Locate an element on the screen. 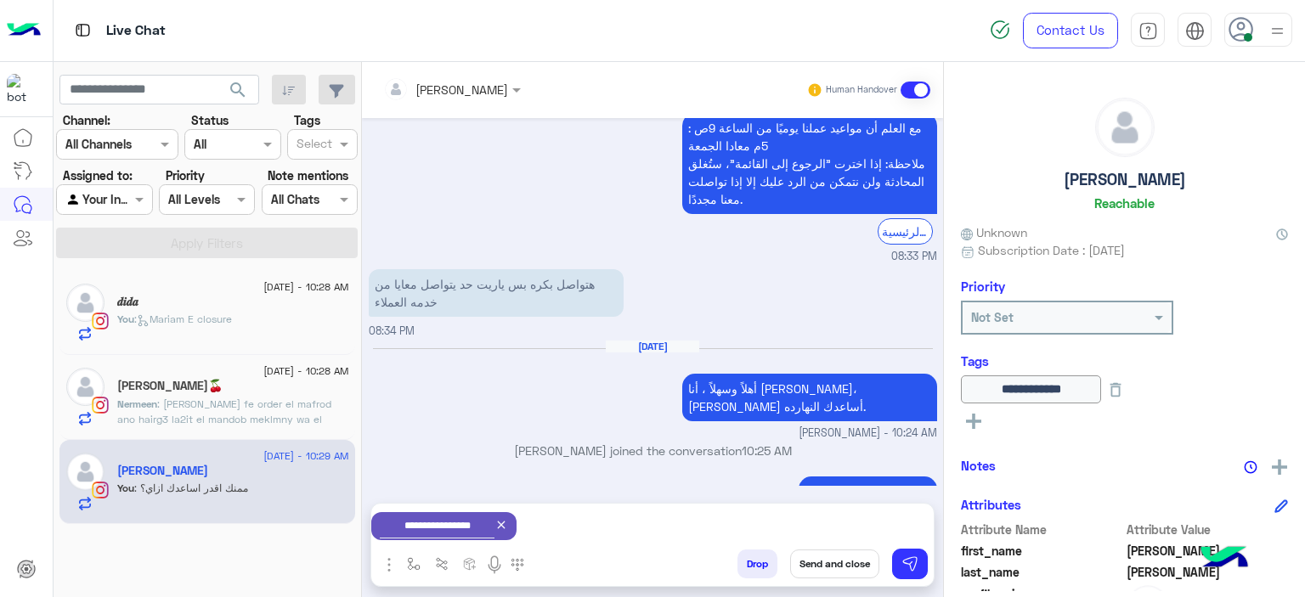 The width and height of the screenshot is (1305, 597). button: create order is located at coordinates (470, 563).